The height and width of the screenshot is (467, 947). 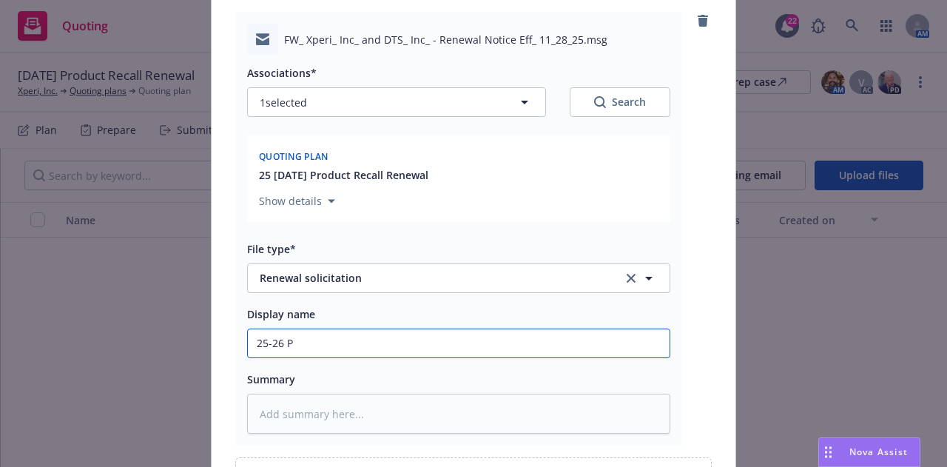 I want to click on span: Associations*, so click(x=282, y=73).